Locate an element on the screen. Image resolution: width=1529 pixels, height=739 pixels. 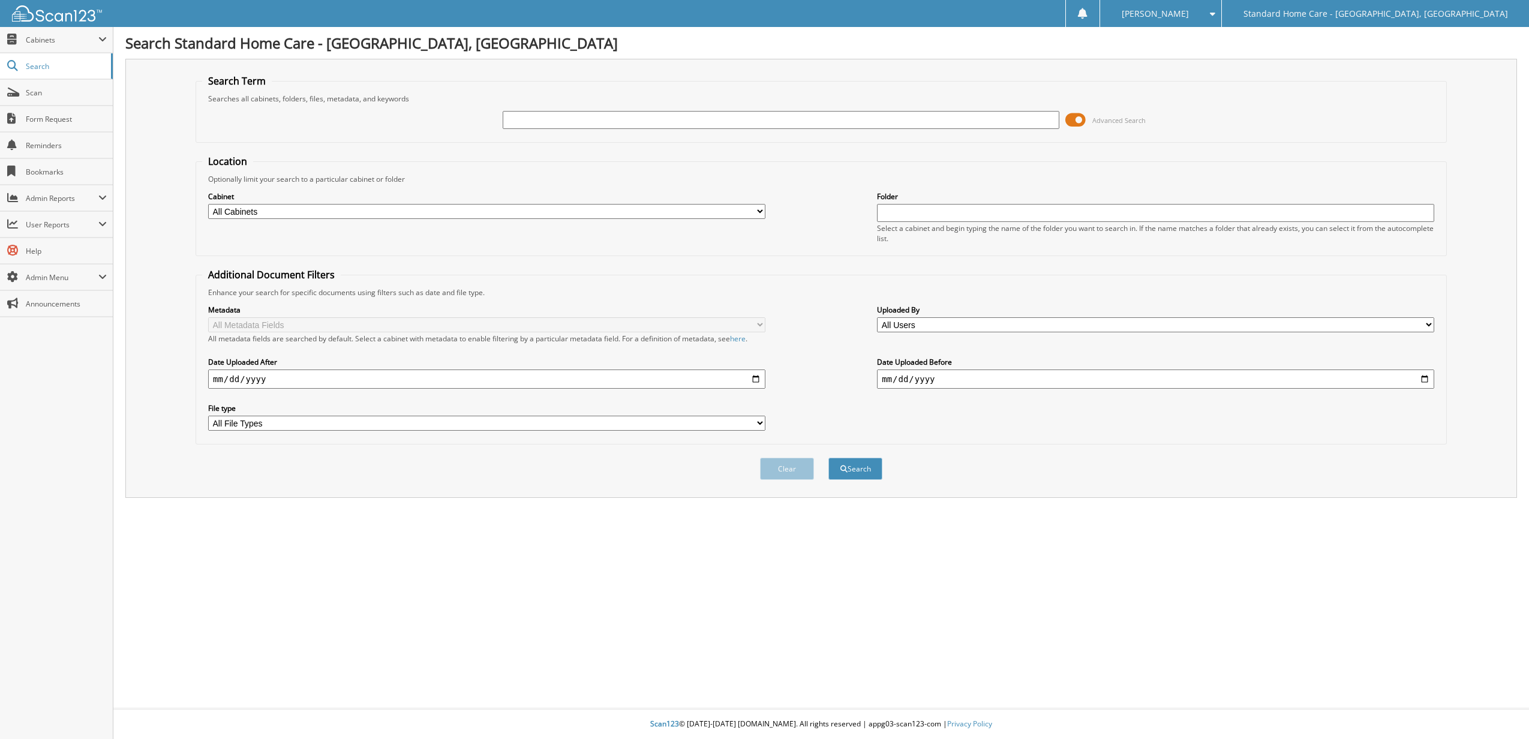
div: Chat Widget is located at coordinates (1499, 710).